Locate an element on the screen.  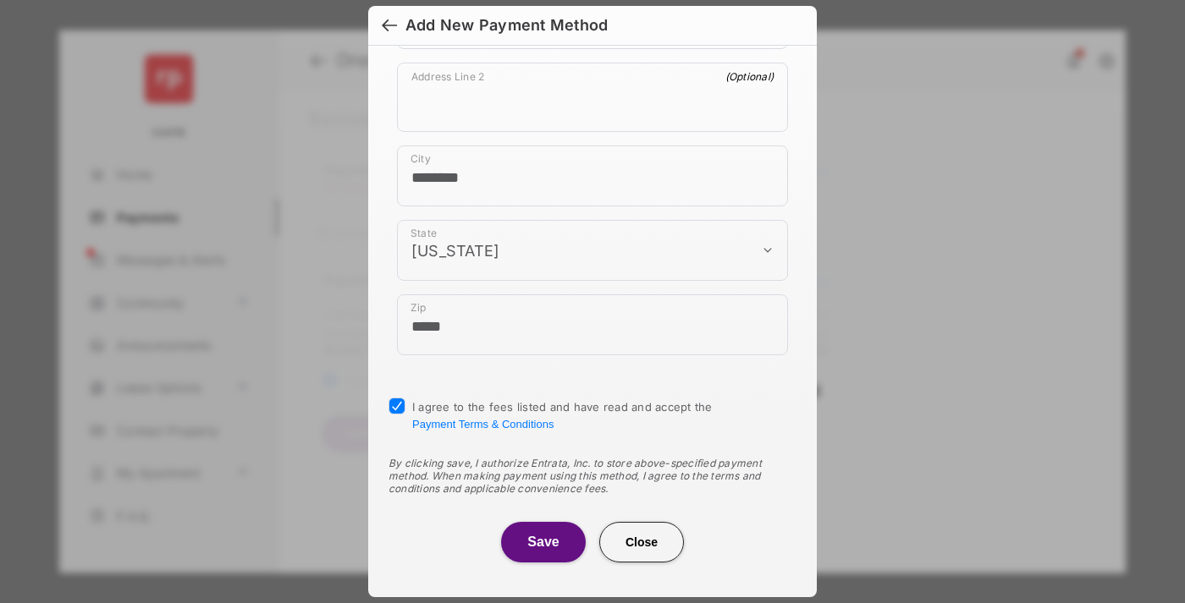
span: I agree to the fees listed and have read and accept the is located at coordinates (562, 415).